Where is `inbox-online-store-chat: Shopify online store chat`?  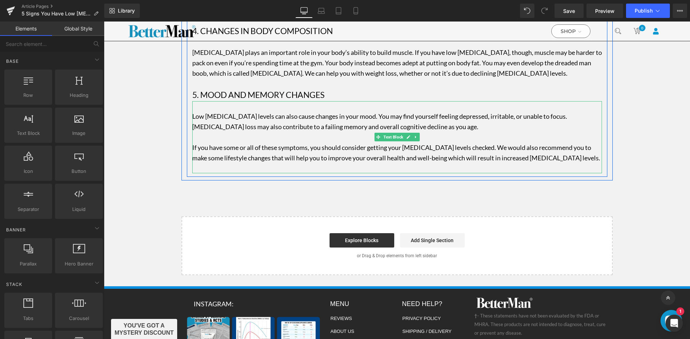 inbox-online-store-chat: Shopify online store chat is located at coordinates (567, 300).